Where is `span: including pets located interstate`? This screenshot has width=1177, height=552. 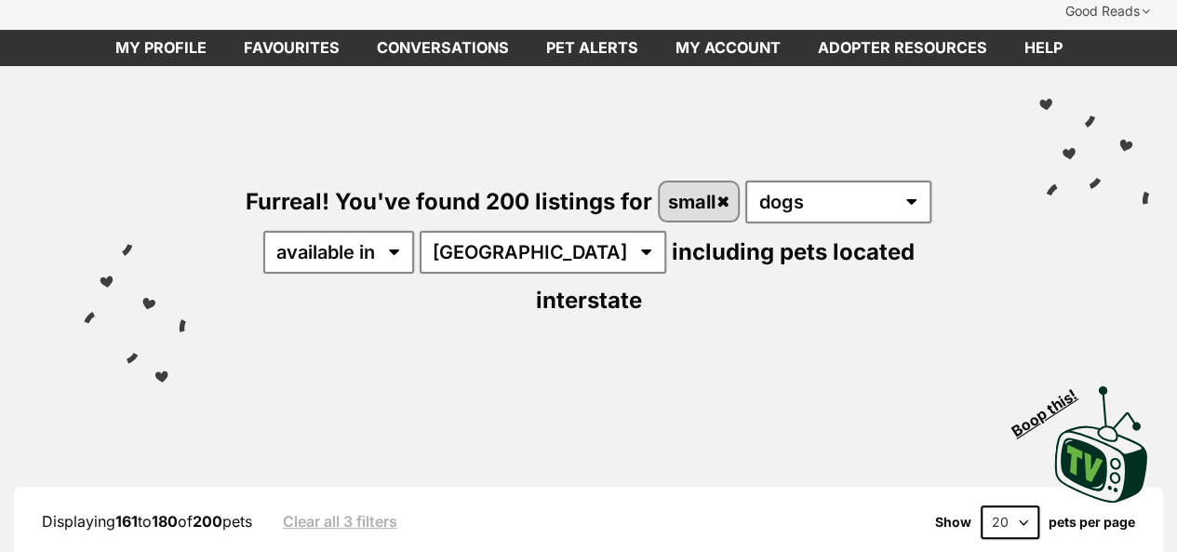
span: including pets located interstate is located at coordinates (725, 275).